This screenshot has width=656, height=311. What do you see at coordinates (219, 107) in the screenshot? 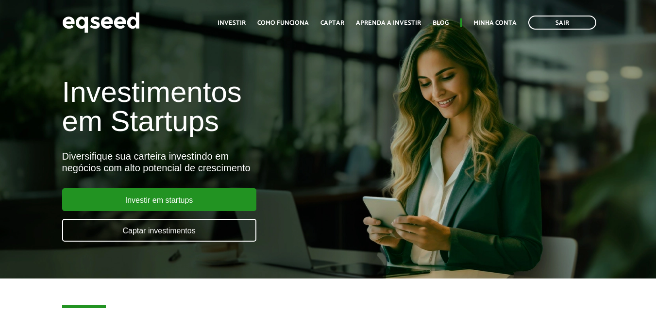
I see `h1: Investimentos em Startups` at bounding box center [219, 107].